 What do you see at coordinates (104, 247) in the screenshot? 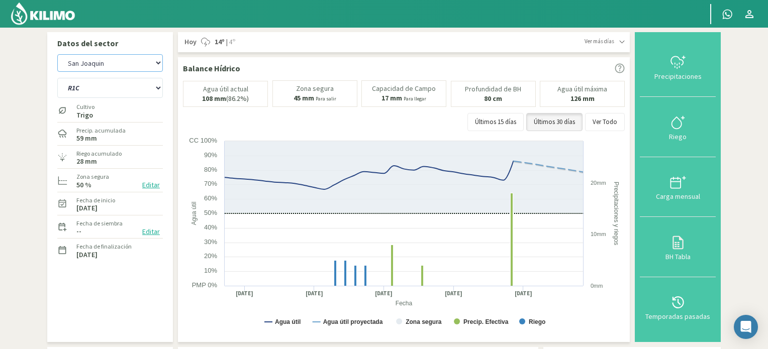
I see `label: Fecha de finalización` at bounding box center [104, 247].